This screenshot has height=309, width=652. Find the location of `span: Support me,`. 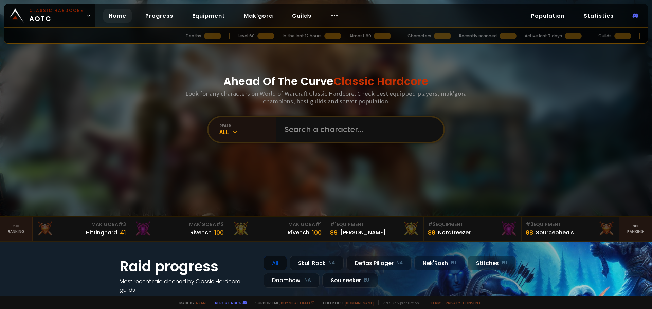

span: Support me, is located at coordinates (283, 303).